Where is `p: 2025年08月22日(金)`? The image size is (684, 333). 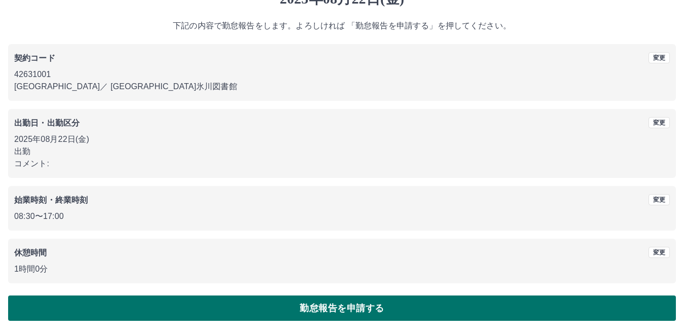 p: 2025年08月22日(金) is located at coordinates (342, 139).